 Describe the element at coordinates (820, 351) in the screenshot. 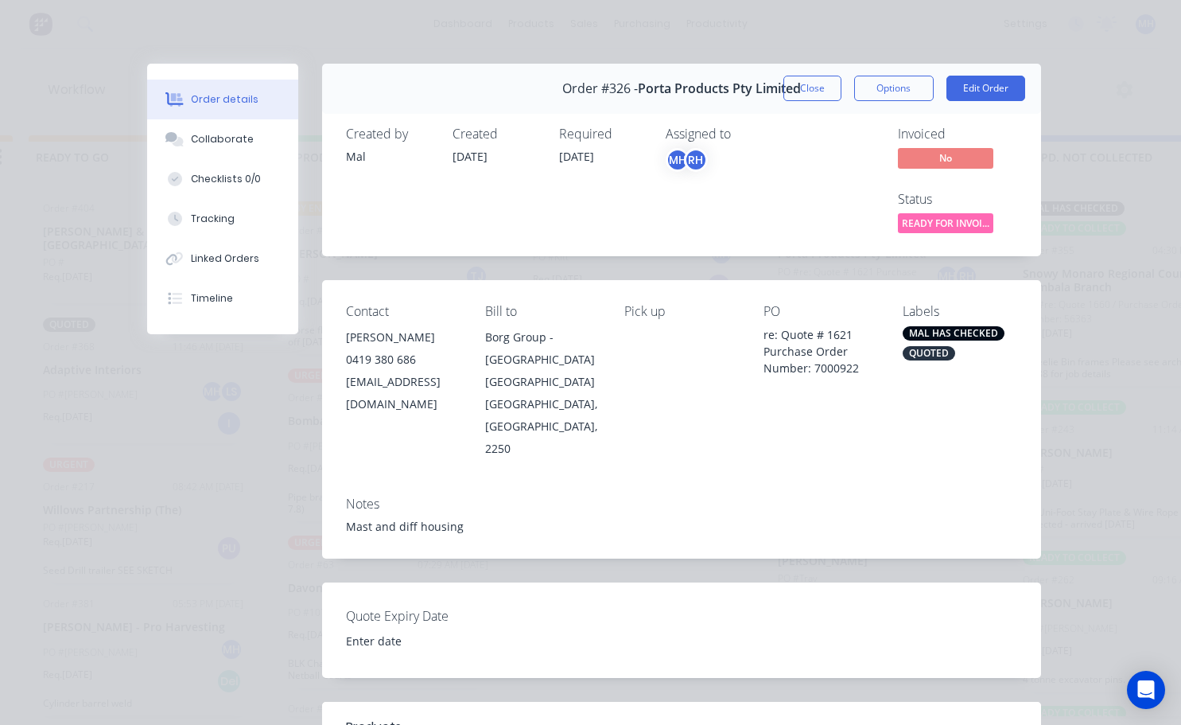

I see `div: re: Quote # 1621 Purchase Order Number: 7000922` at that location.